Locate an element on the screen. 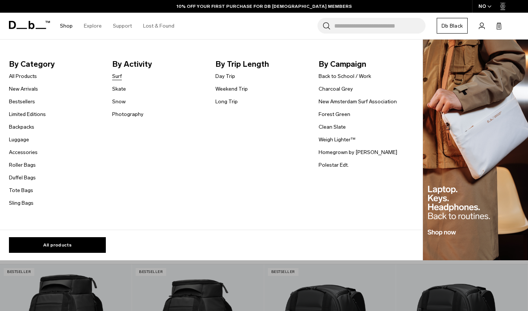 The height and width of the screenshot is (311, 528). a: Limited Editions is located at coordinates (27, 114).